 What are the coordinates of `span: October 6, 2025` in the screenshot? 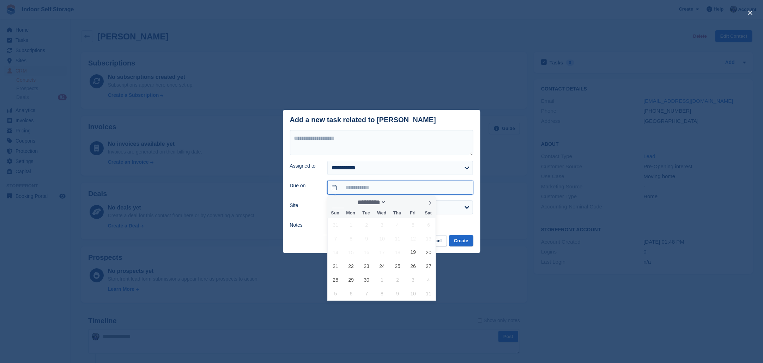 It's located at (351, 294).